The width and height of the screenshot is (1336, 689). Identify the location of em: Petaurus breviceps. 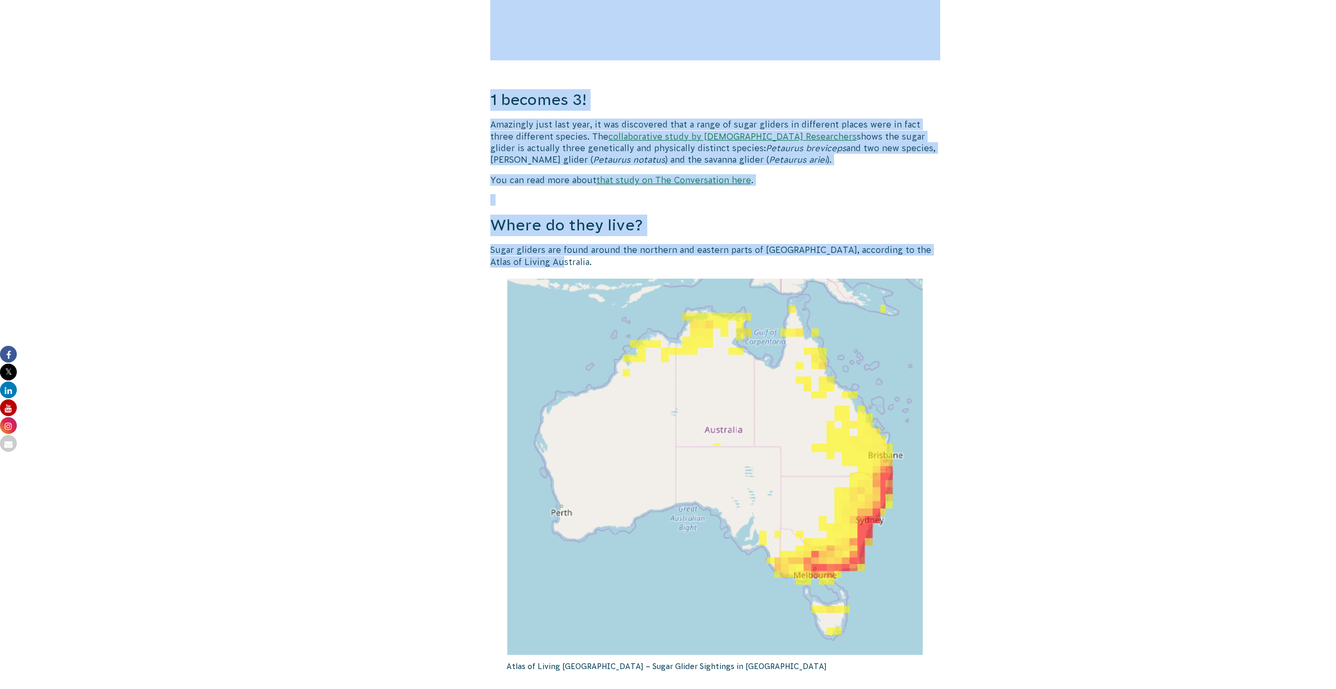
(806, 148).